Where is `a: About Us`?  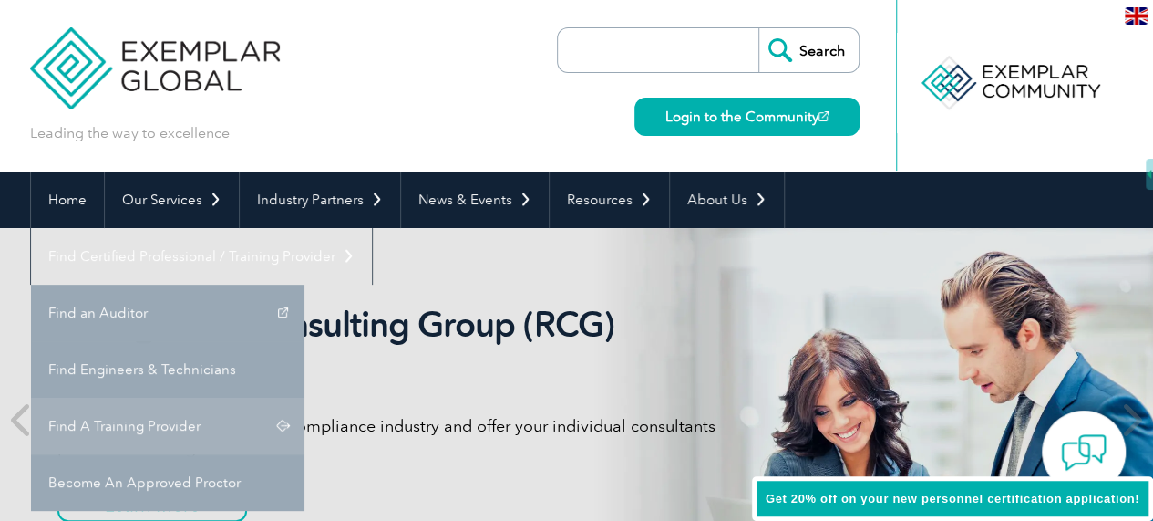
a: About Us is located at coordinates (727, 200).